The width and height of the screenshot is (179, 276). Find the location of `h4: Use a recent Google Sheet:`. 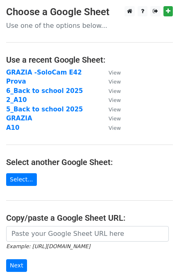

h4: Use a recent Google Sheet: is located at coordinates (89, 60).